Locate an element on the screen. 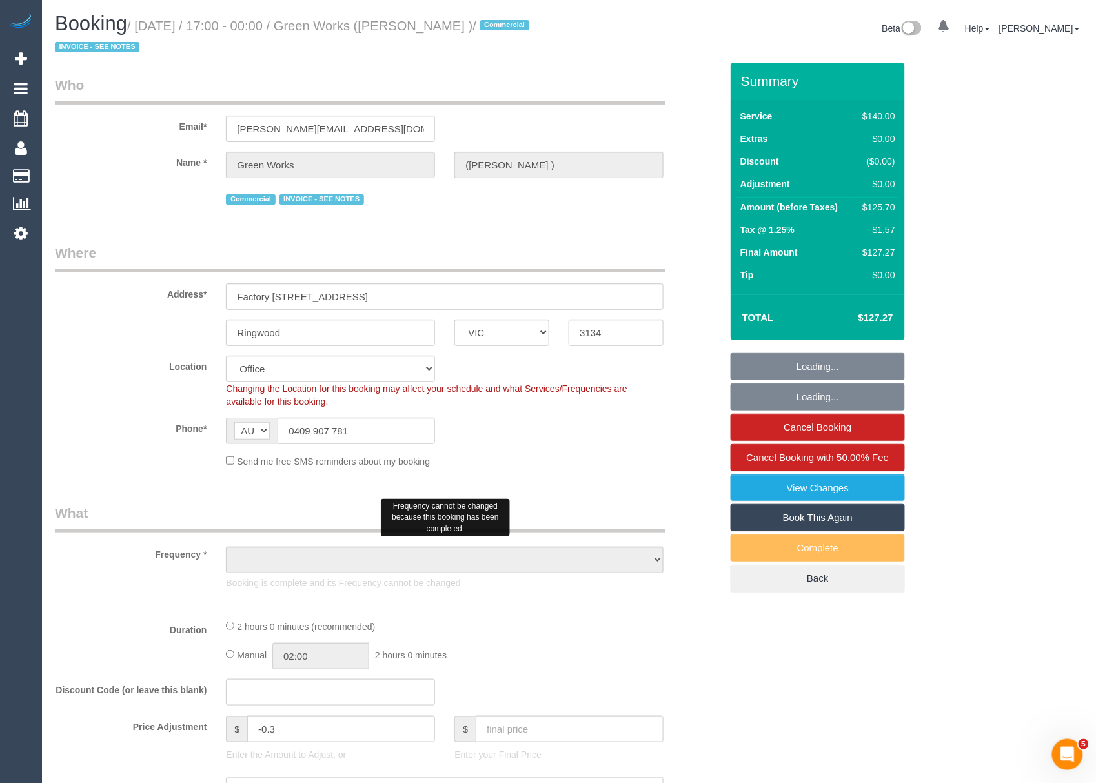 This screenshot has height=783, width=1096. div: $140.00 is located at coordinates (876, 116).